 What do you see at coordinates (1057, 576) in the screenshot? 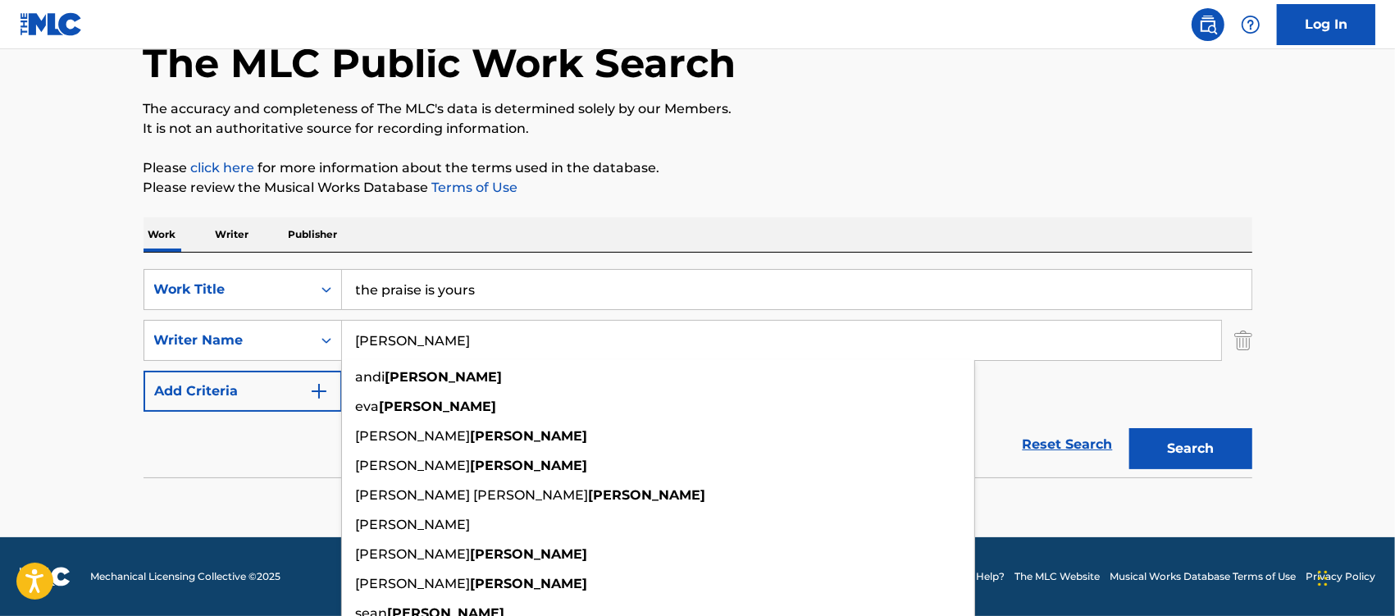
I see `a: The MLC Website` at bounding box center [1057, 576].